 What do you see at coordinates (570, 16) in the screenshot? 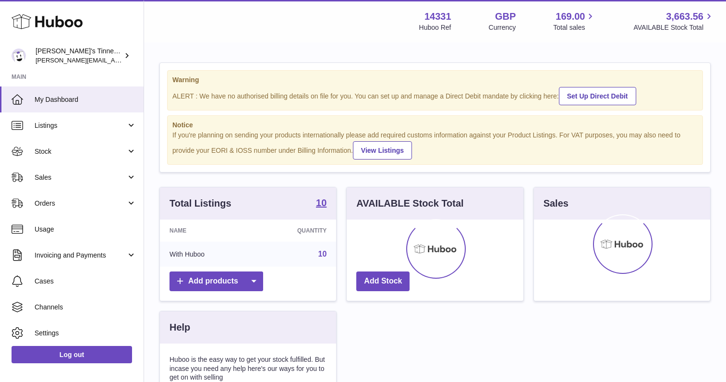
I see `span: 169.00` at bounding box center [570, 16].